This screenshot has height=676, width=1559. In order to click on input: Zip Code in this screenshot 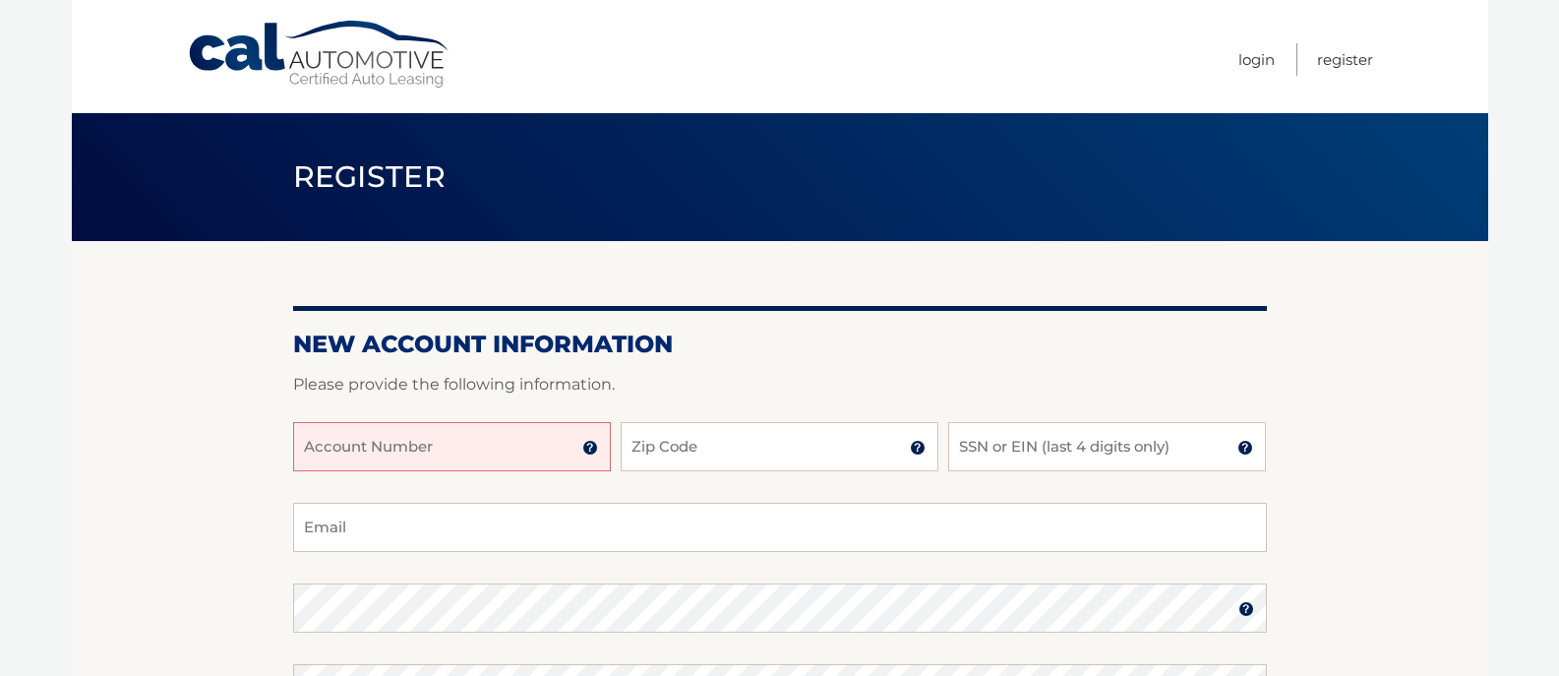, I will do `click(779, 447)`.